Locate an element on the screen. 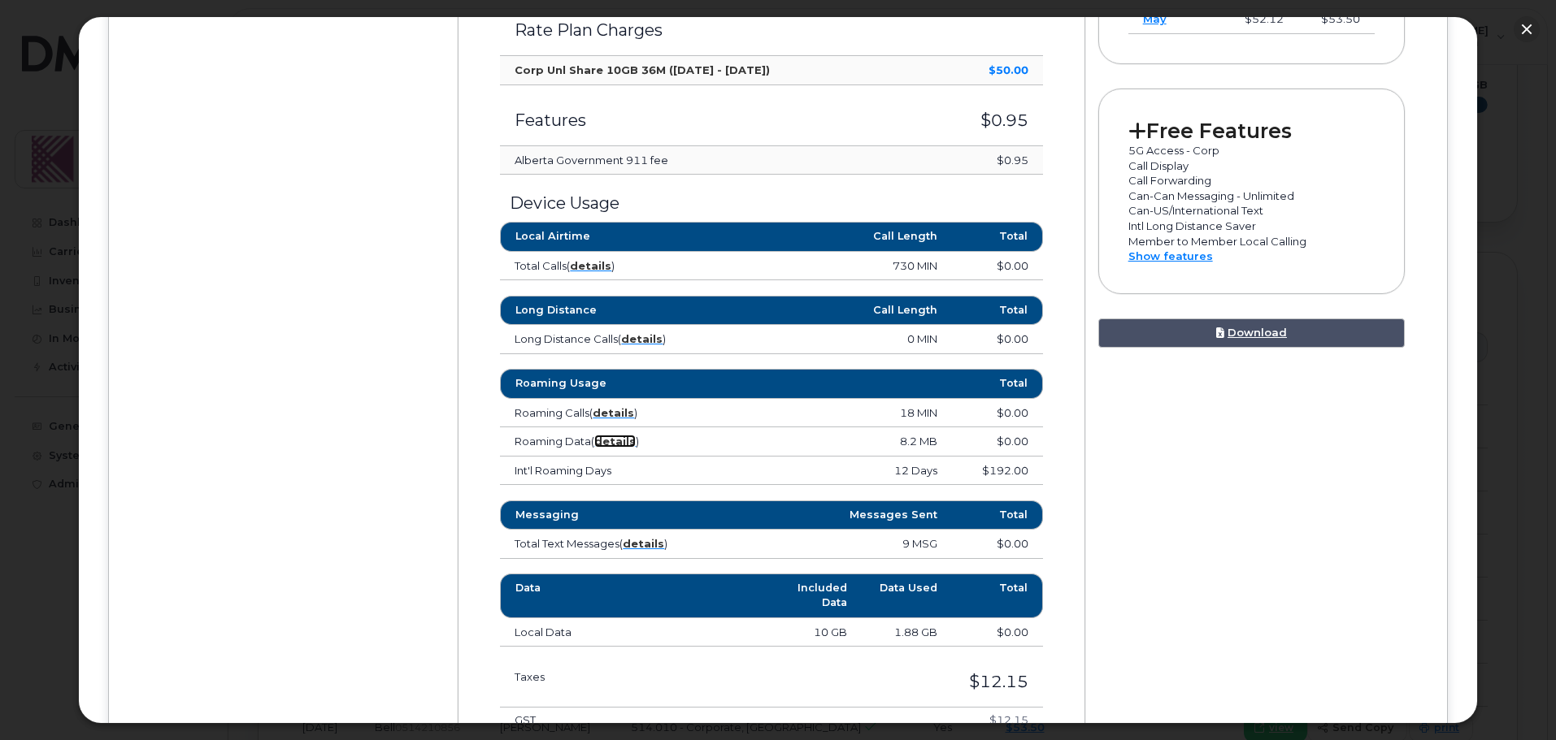  a: Download is located at coordinates (1252, 333).